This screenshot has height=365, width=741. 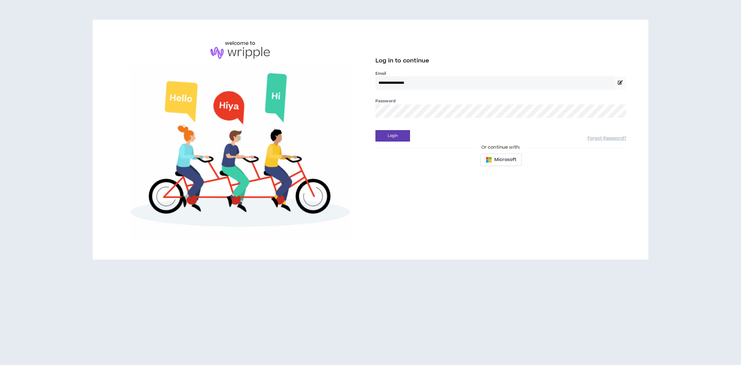 I want to click on button: Login, so click(x=393, y=136).